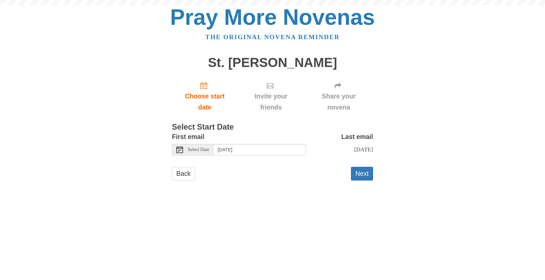 The height and width of the screenshot is (280, 545). What do you see at coordinates (271, 102) in the screenshot?
I see `span: Invite your friends` at bounding box center [271, 102].